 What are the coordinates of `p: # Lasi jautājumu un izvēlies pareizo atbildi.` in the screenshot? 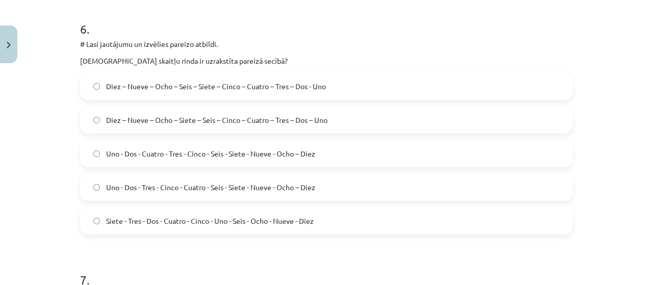 It's located at (326, 44).